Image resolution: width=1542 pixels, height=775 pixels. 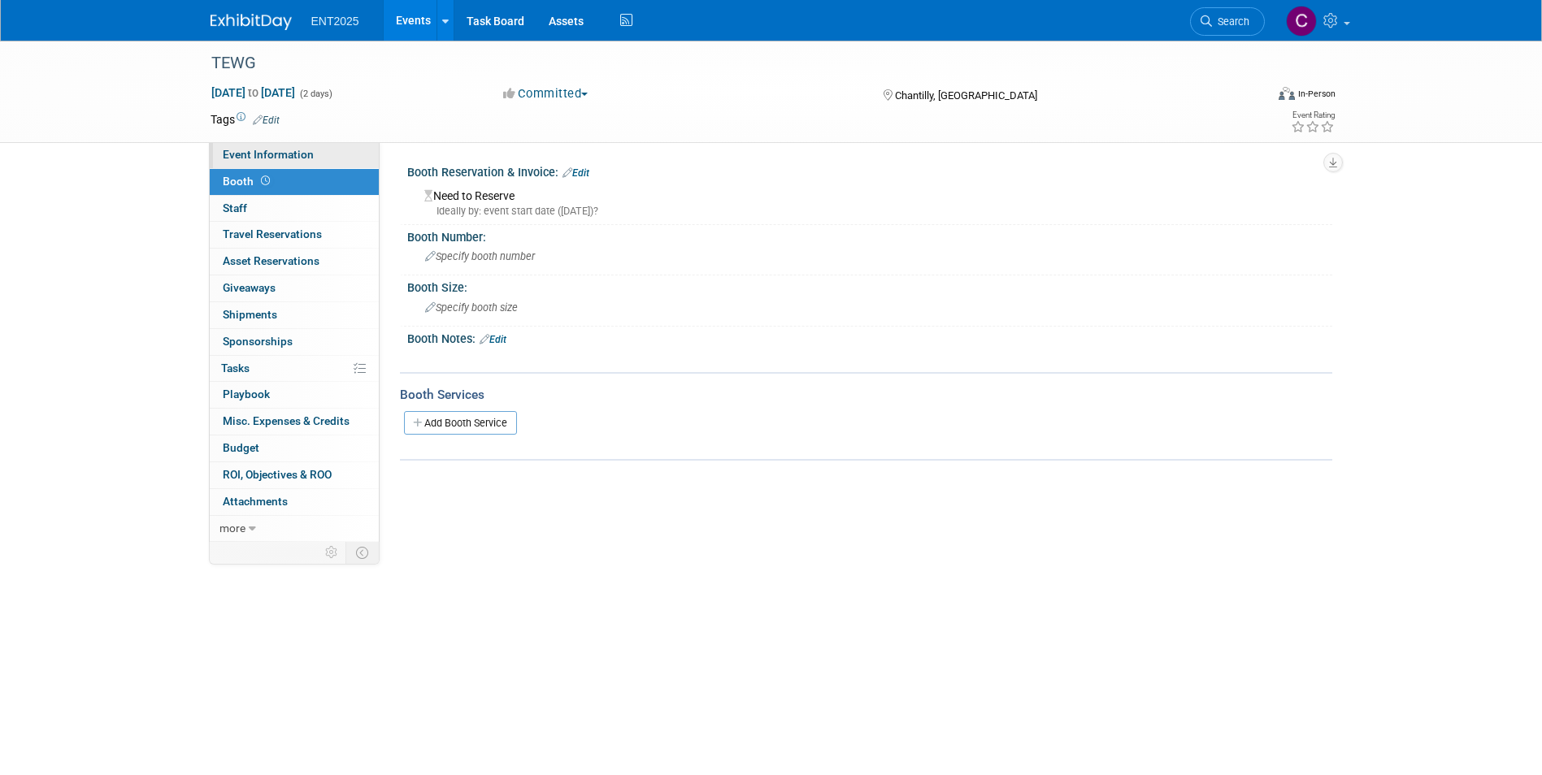 What do you see at coordinates (258, 341) in the screenshot?
I see `span: Sponsorships` at bounding box center [258, 341].